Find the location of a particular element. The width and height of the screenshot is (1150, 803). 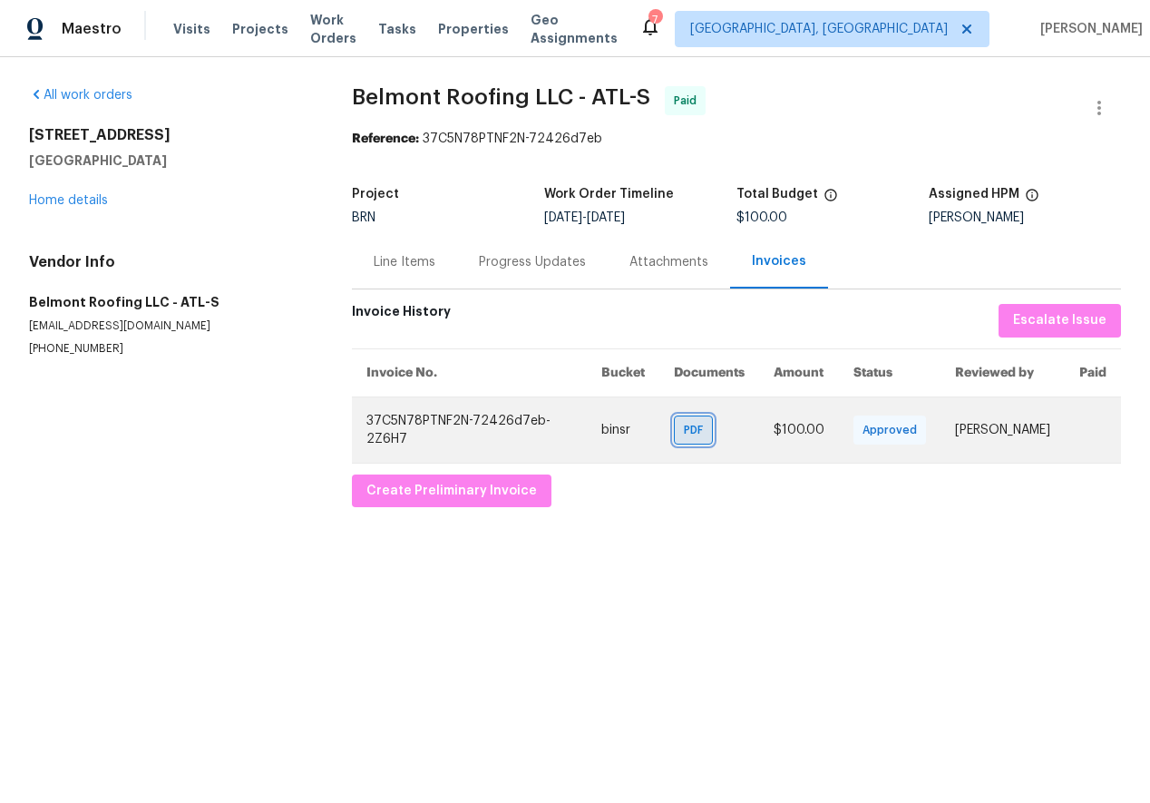

a: All work orders is located at coordinates (81, 95).